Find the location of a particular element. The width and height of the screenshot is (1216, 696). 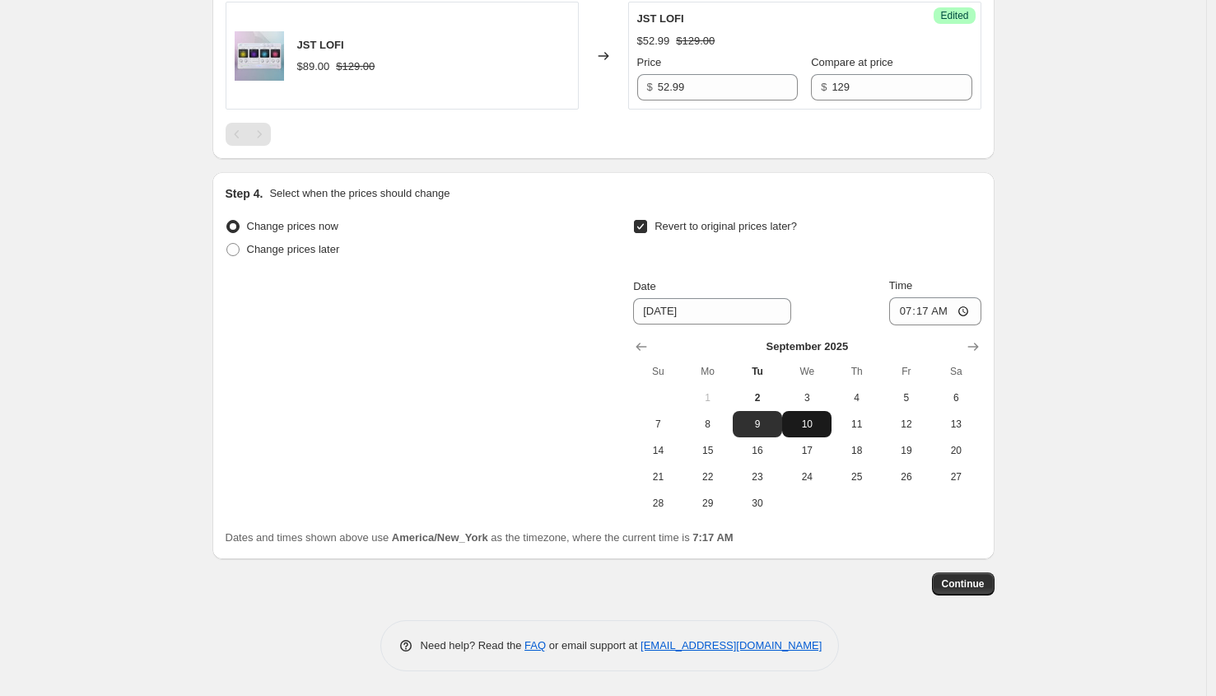

th: Saturday is located at coordinates (956, 371).